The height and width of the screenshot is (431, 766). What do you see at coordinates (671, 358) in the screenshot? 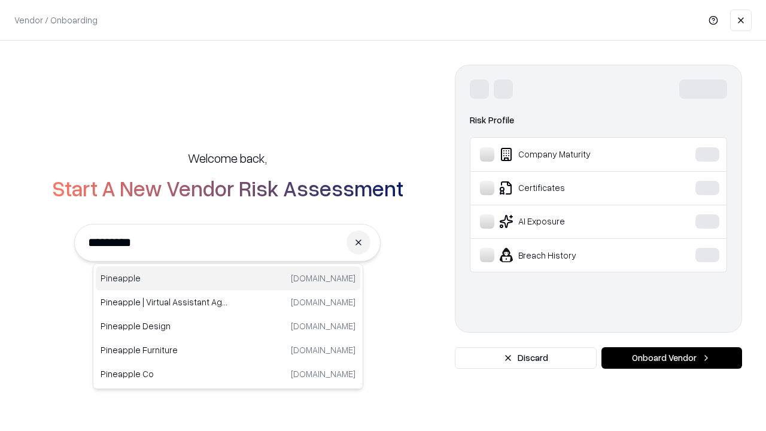
I see `button: Onboard Vendor` at bounding box center [671, 358].